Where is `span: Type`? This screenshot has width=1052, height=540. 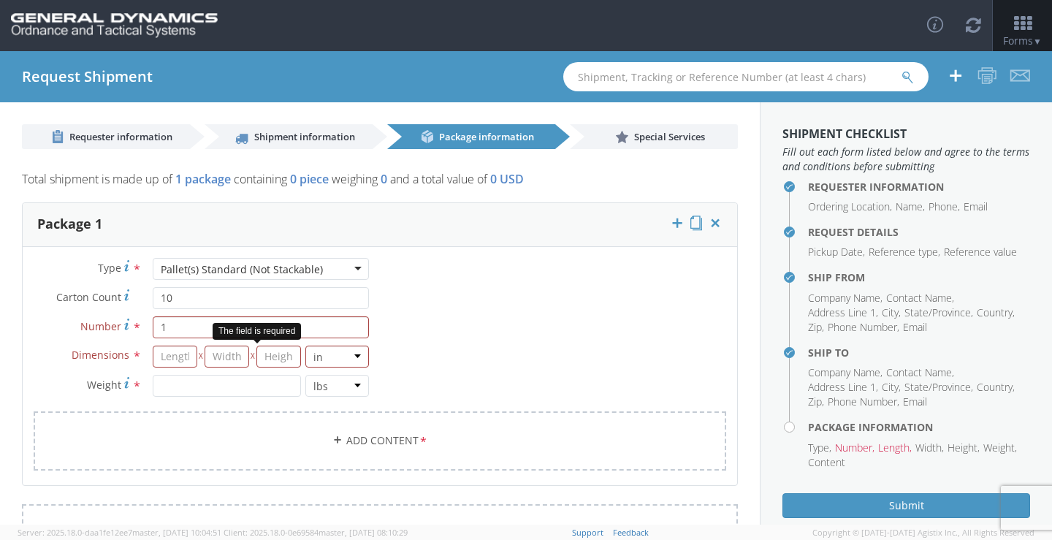 span: Type is located at coordinates (110, 267).